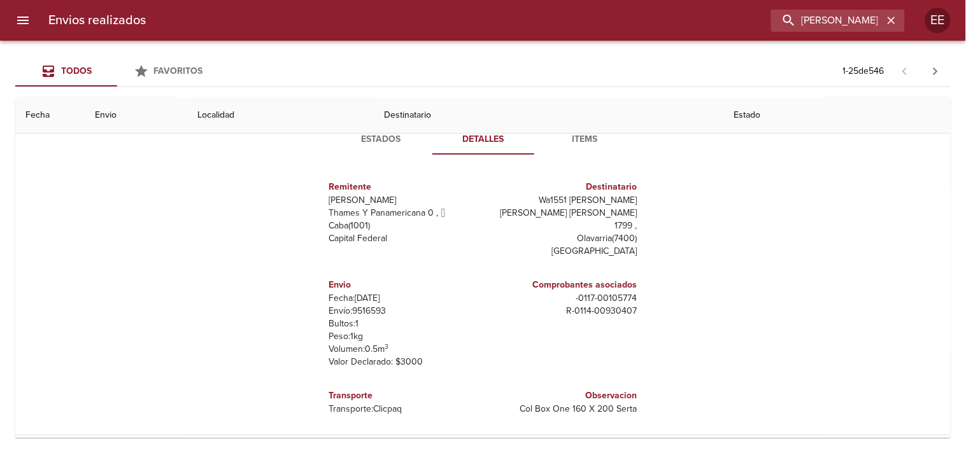 This screenshot has height=453, width=966. Describe the element at coordinates (23, 20) in the screenshot. I see `button: menu` at that location.